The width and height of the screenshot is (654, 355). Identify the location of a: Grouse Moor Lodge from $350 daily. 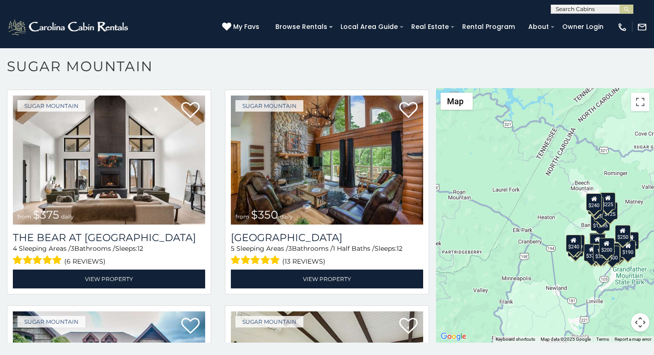
(327, 160).